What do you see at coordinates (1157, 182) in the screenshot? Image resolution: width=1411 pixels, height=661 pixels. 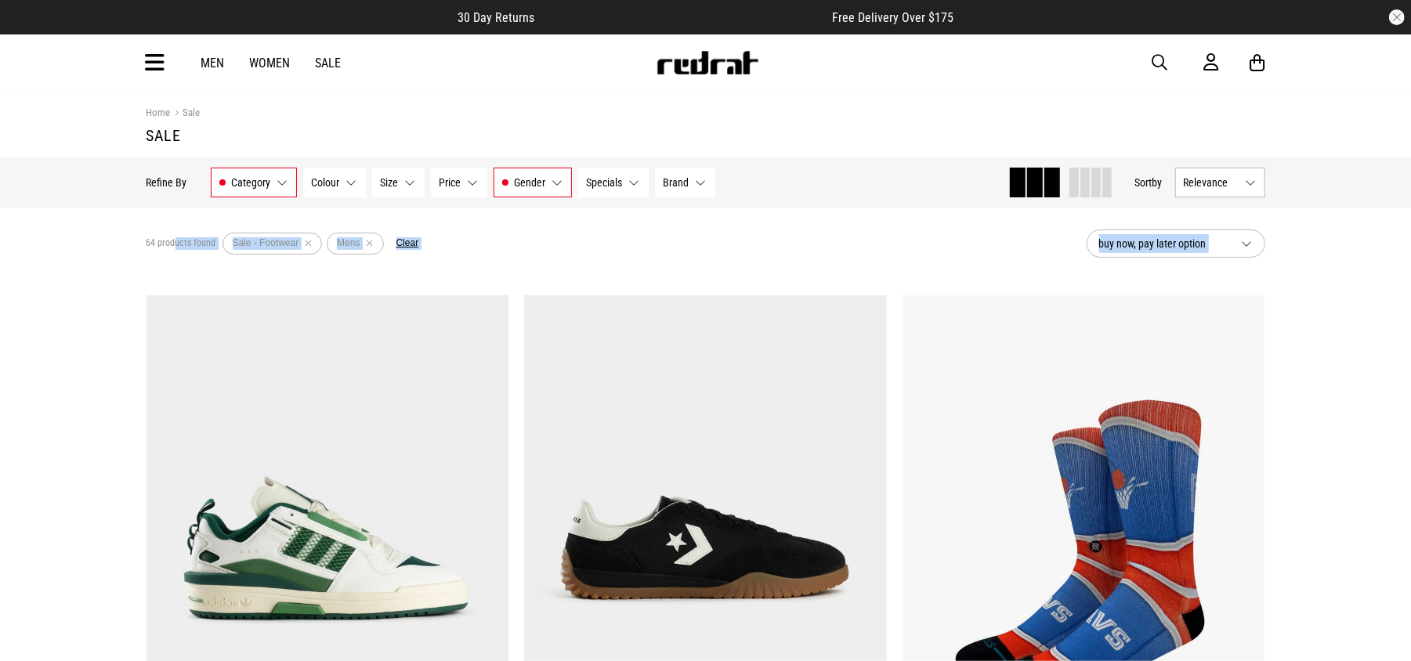 I see `span: by` at bounding box center [1157, 182].